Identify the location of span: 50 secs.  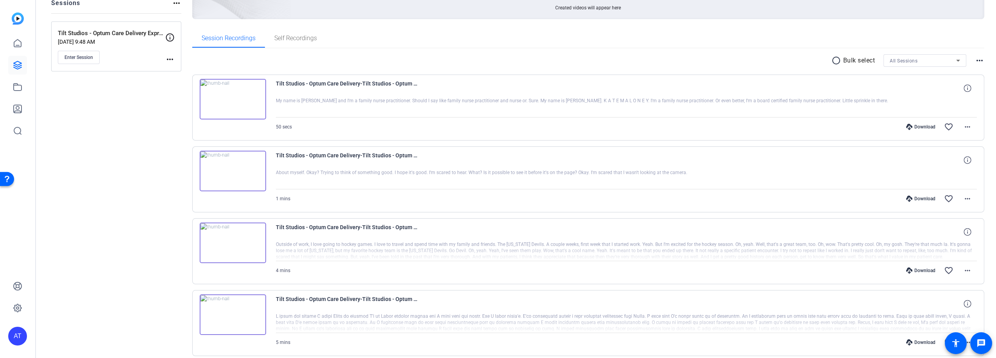
(284, 127).